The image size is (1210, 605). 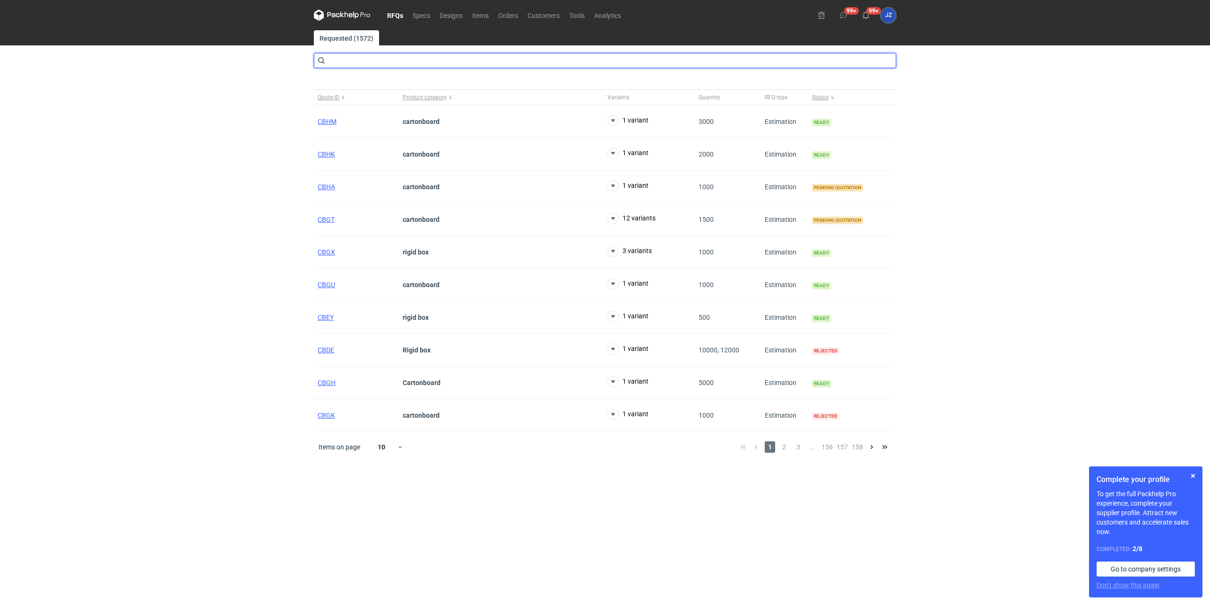 What do you see at coordinates (326, 252) in the screenshot?
I see `a: CBGX` at bounding box center [326, 252].